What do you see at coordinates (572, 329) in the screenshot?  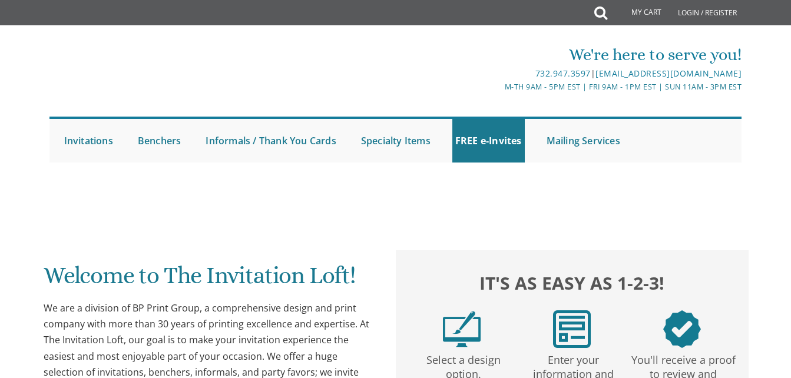 I see `img: step2.png` at bounding box center [572, 329].